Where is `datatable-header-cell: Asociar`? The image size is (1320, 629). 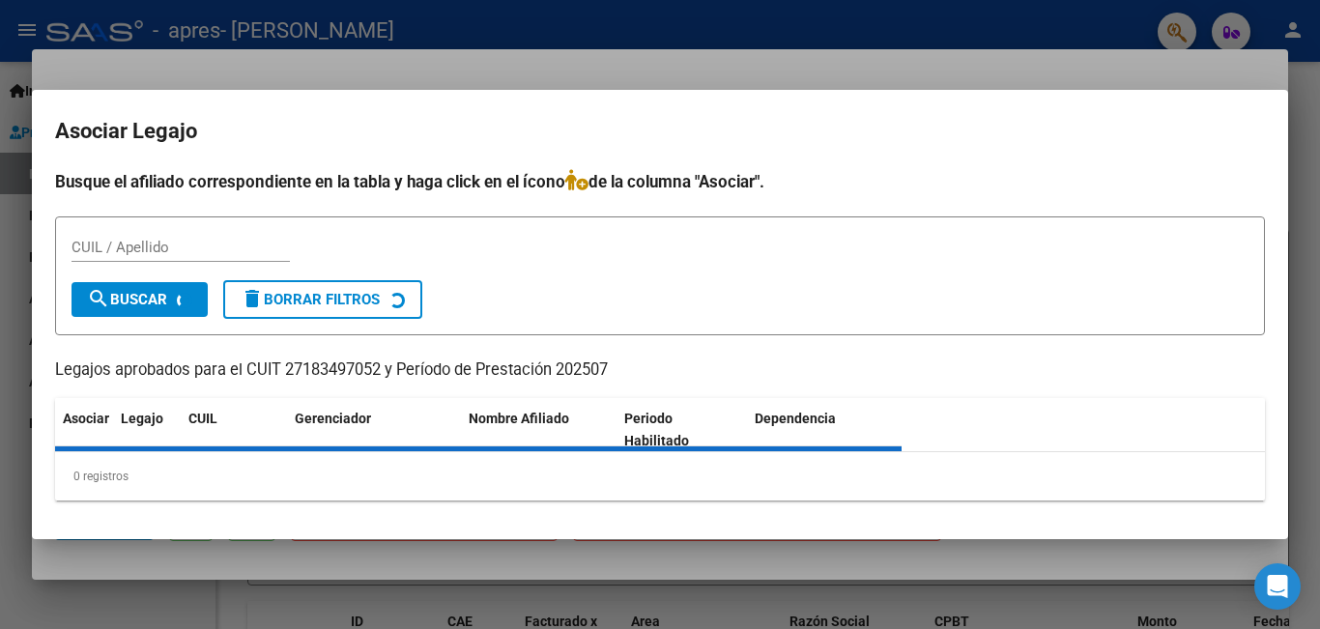
datatable-header-cell: Asociar is located at coordinates (84, 430).